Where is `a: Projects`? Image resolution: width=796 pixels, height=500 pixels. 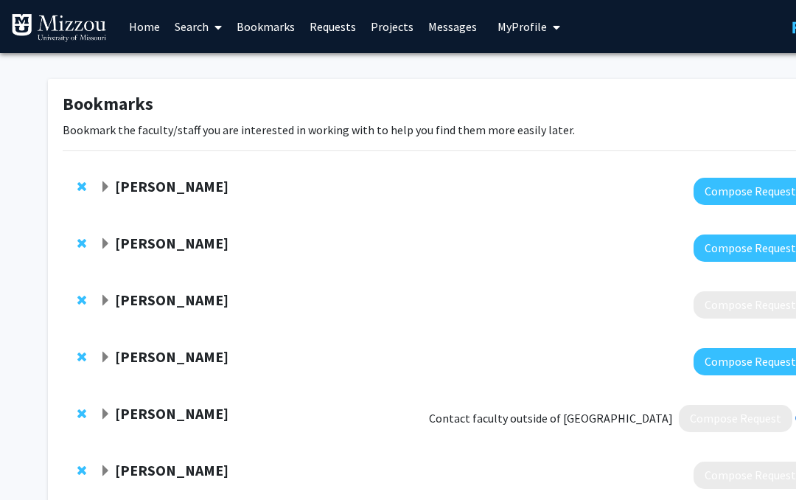
a: Projects is located at coordinates (392, 27).